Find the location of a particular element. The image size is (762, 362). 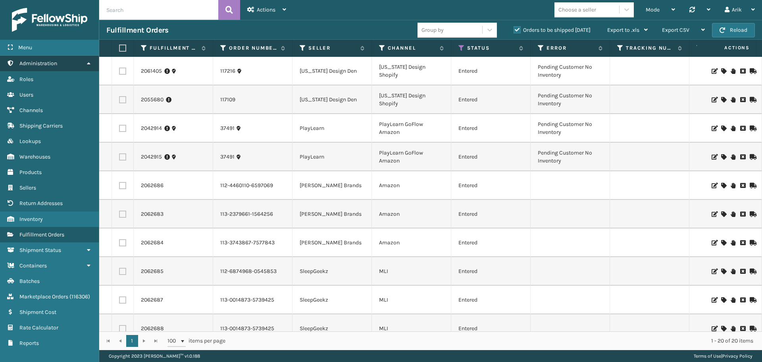

span: items per page is located at coordinates (196, 341).